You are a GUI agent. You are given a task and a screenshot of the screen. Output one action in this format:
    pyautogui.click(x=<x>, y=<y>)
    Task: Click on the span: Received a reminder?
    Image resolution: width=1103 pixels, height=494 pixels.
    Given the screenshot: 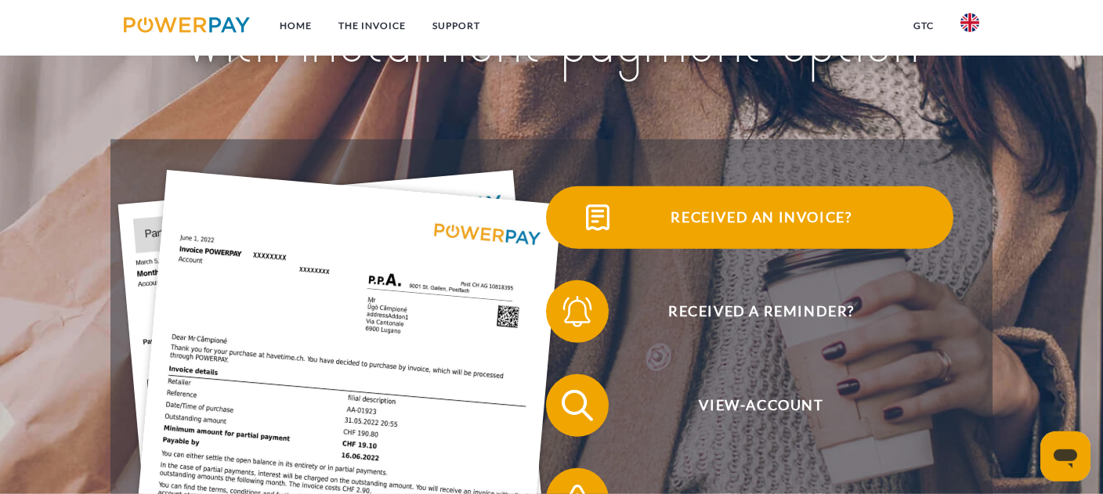 What is the action you would take?
    pyautogui.click(x=761, y=312)
    